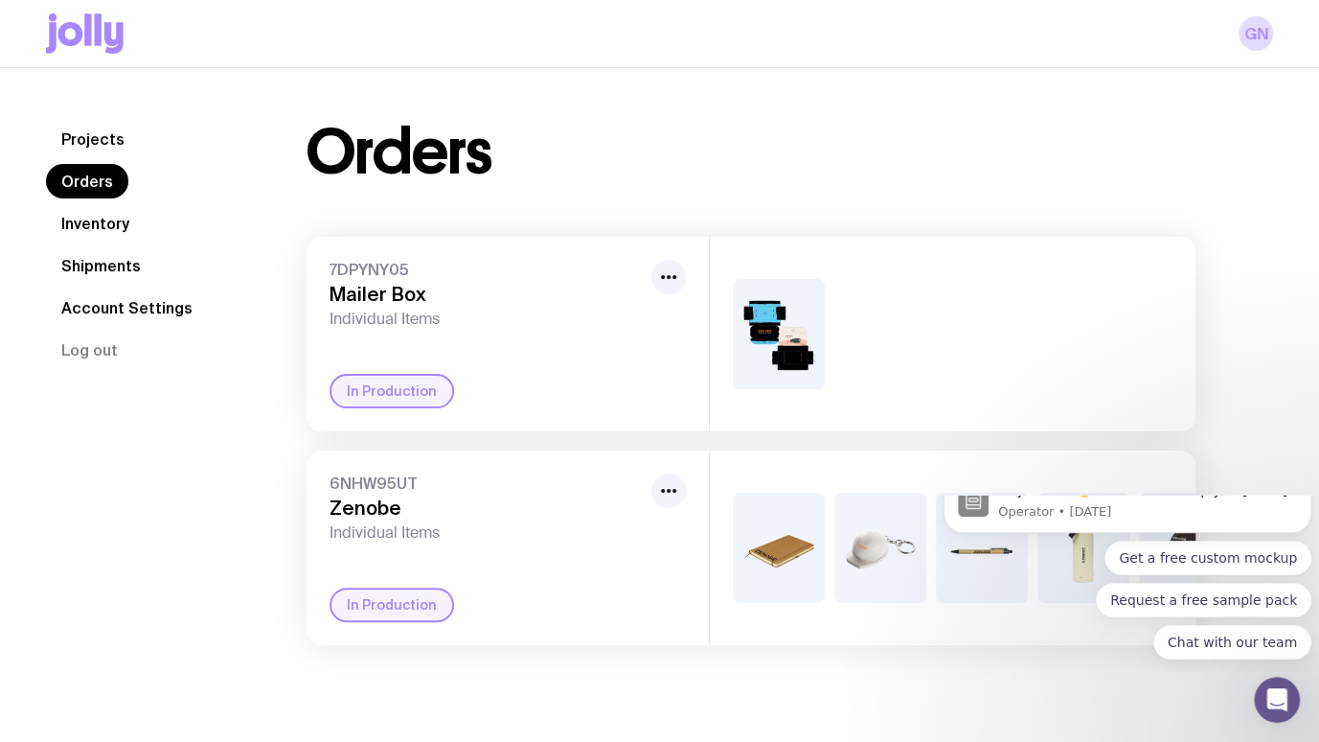 The height and width of the screenshot is (742, 1319). What do you see at coordinates (1256, 34) in the screenshot?
I see `a: GN` at bounding box center [1256, 34].